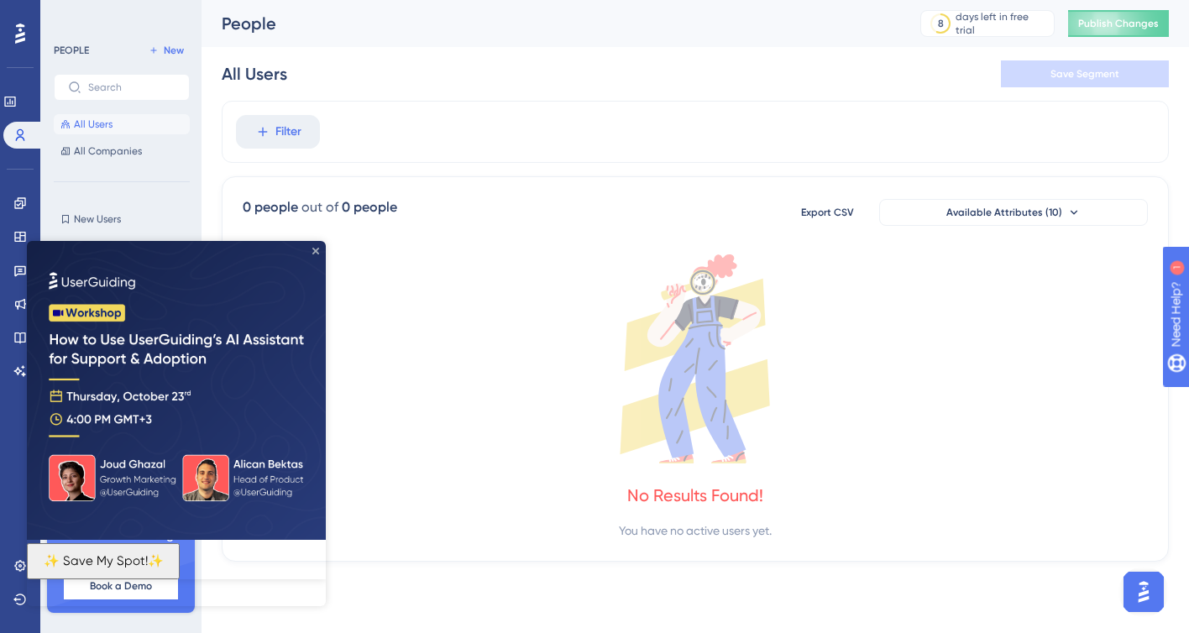 This screenshot has height=633, width=1189. I want to click on input: Search, so click(132, 87).